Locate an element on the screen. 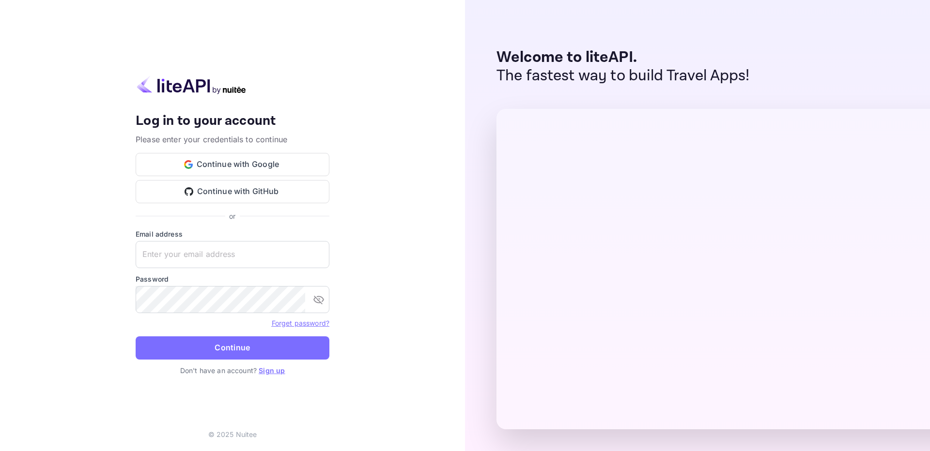  p: Don't have an account? is located at coordinates (232, 370).